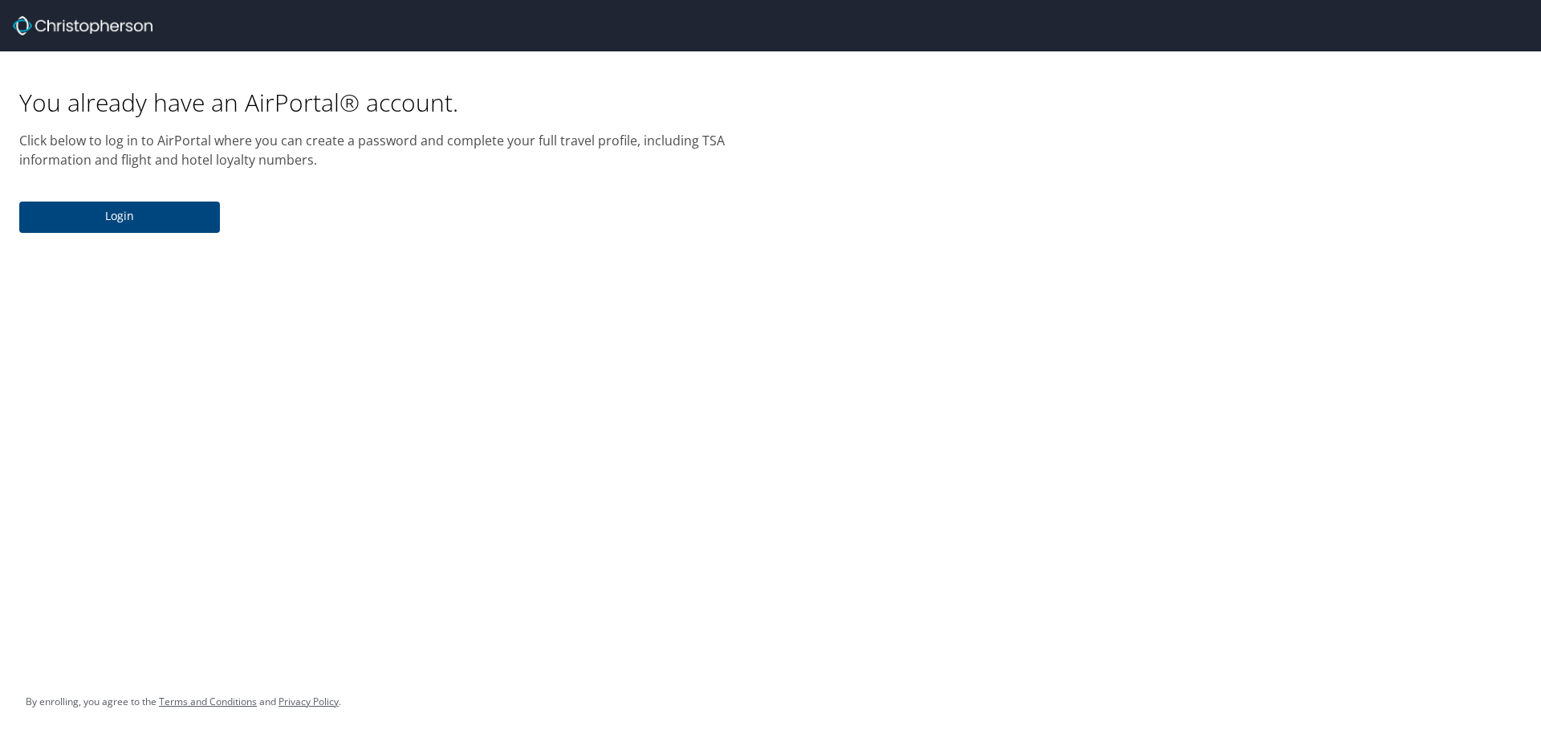 The image size is (1541, 738). Describe the element at coordinates (120, 217) in the screenshot. I see `button: Login` at that location.